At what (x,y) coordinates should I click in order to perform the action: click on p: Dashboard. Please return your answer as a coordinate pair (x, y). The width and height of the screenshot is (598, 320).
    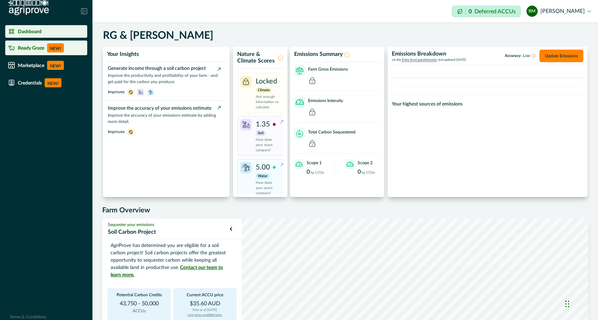
    Looking at the image, I should click on (30, 31).